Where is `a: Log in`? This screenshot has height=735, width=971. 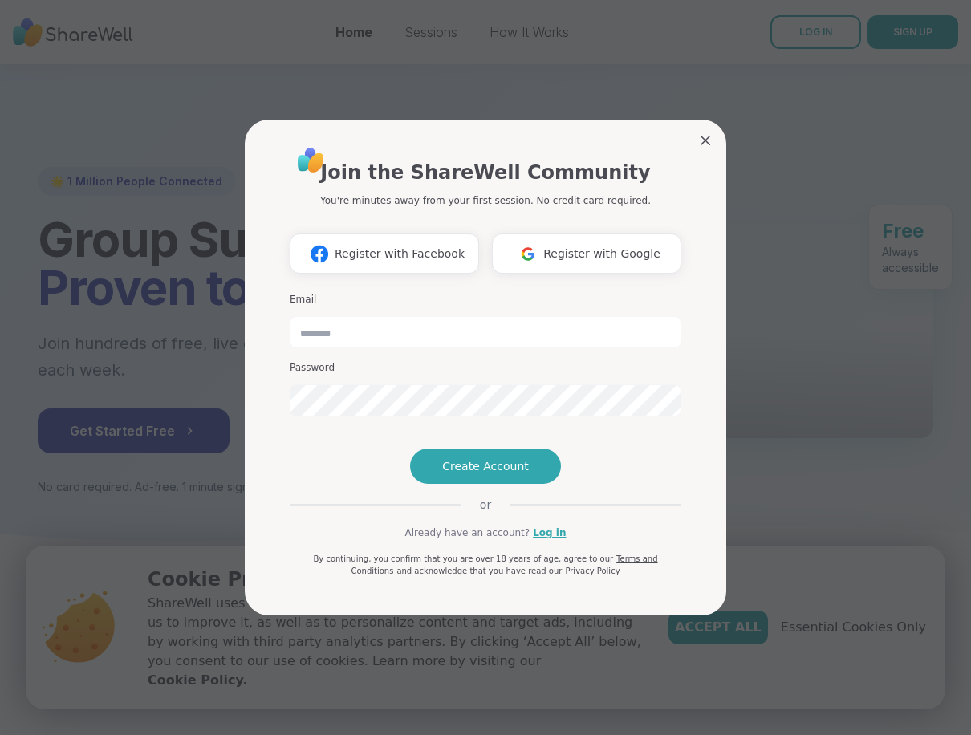 a: Log in is located at coordinates (549, 533).